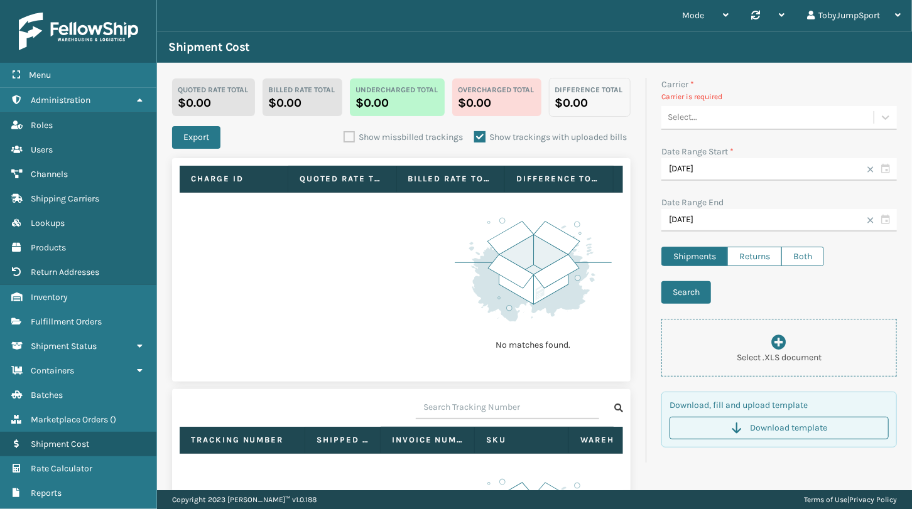 Image resolution: width=912 pixels, height=509 pixels. What do you see at coordinates (46, 395) in the screenshot?
I see `span: Batches` at bounding box center [46, 395].